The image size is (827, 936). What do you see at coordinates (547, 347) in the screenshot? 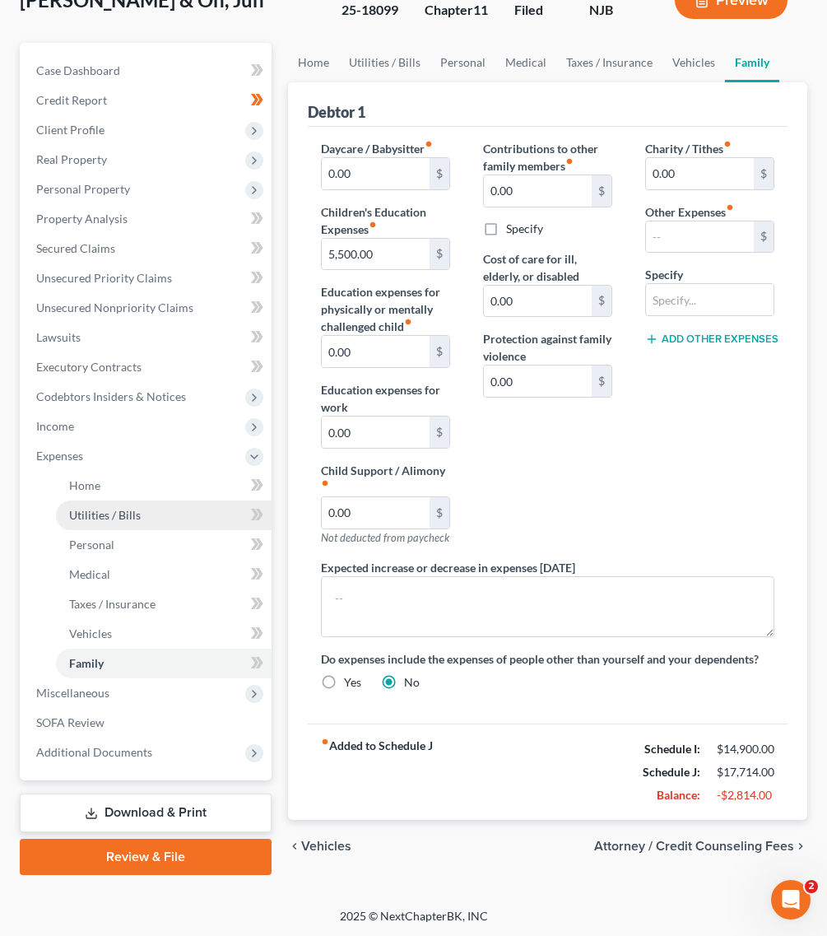
I see `label: Protection against family violence` at bounding box center [547, 347].